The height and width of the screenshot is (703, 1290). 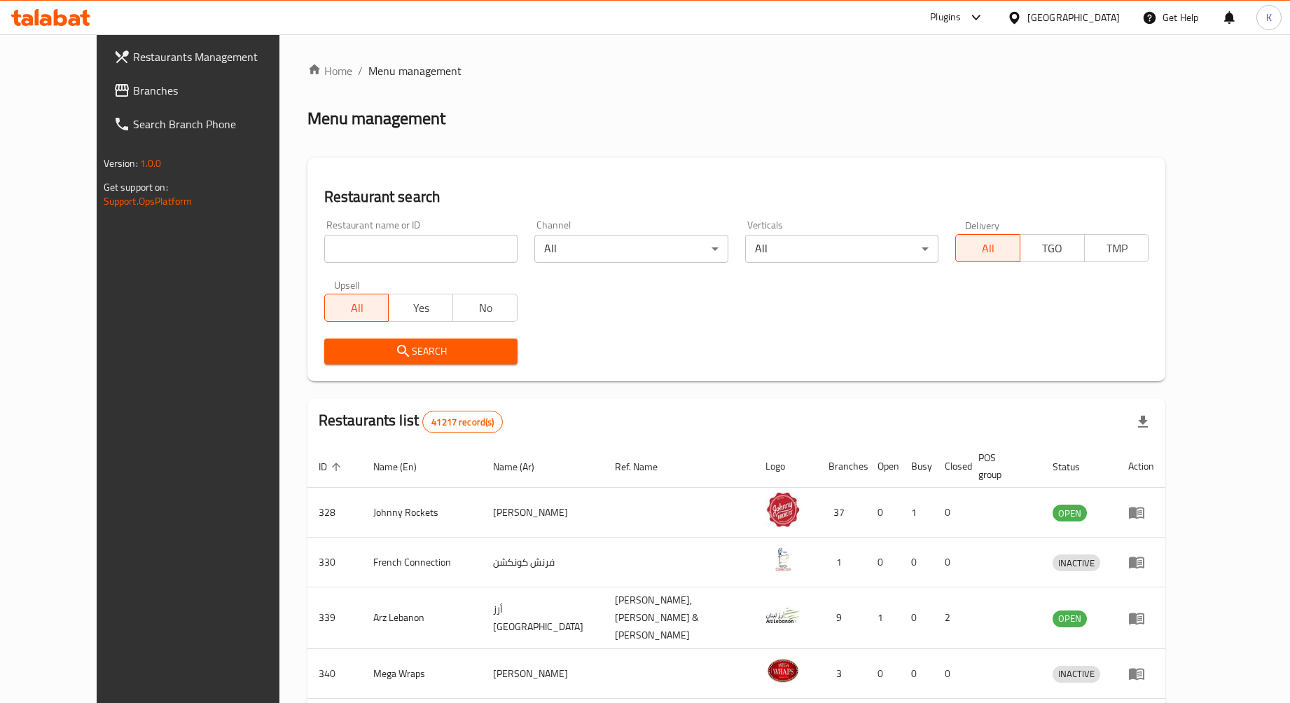 What do you see at coordinates (786, 466) in the screenshot?
I see `th: Logo` at bounding box center [786, 466].